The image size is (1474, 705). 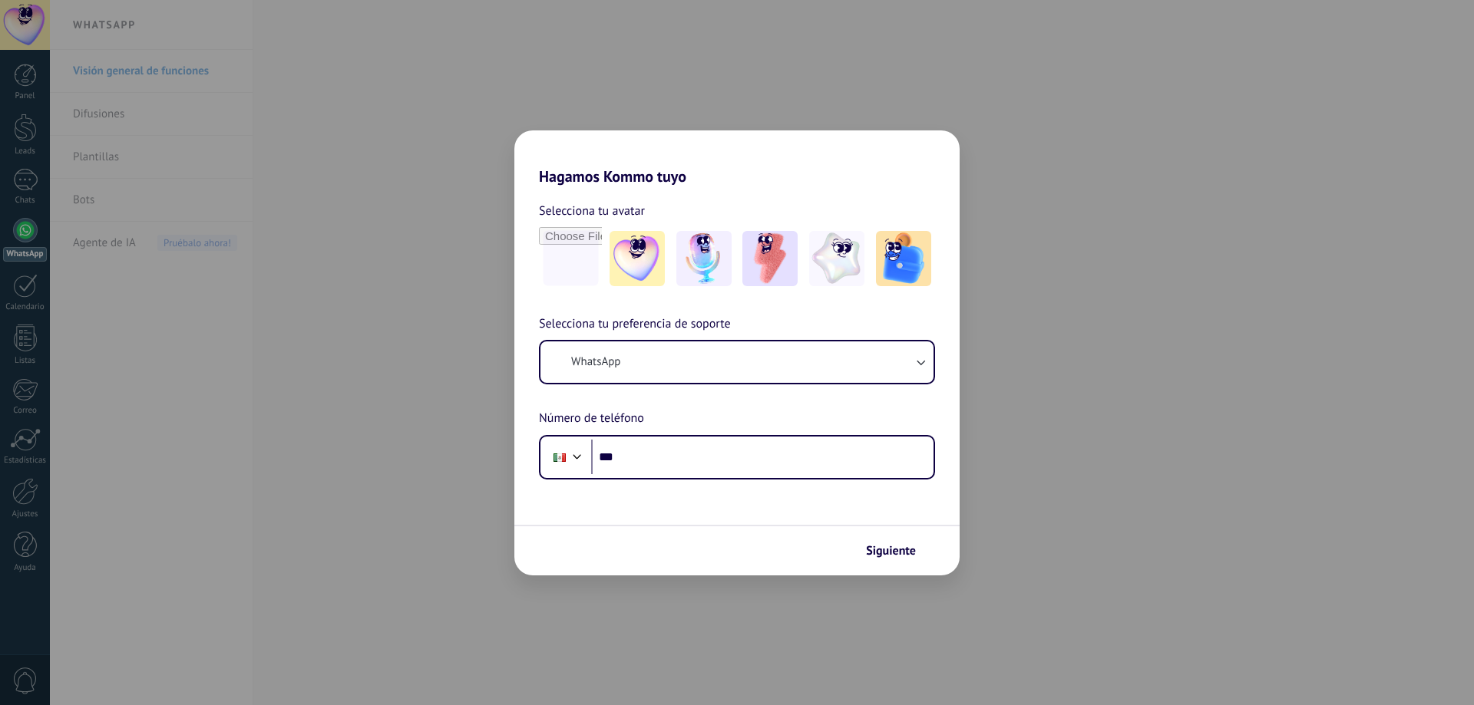 I want to click on img: -4.jpeg, so click(x=837, y=259).